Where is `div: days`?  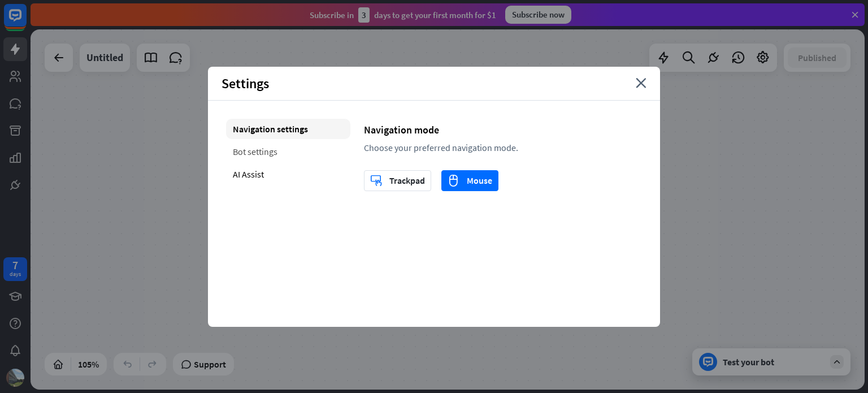 div: days is located at coordinates (15, 274).